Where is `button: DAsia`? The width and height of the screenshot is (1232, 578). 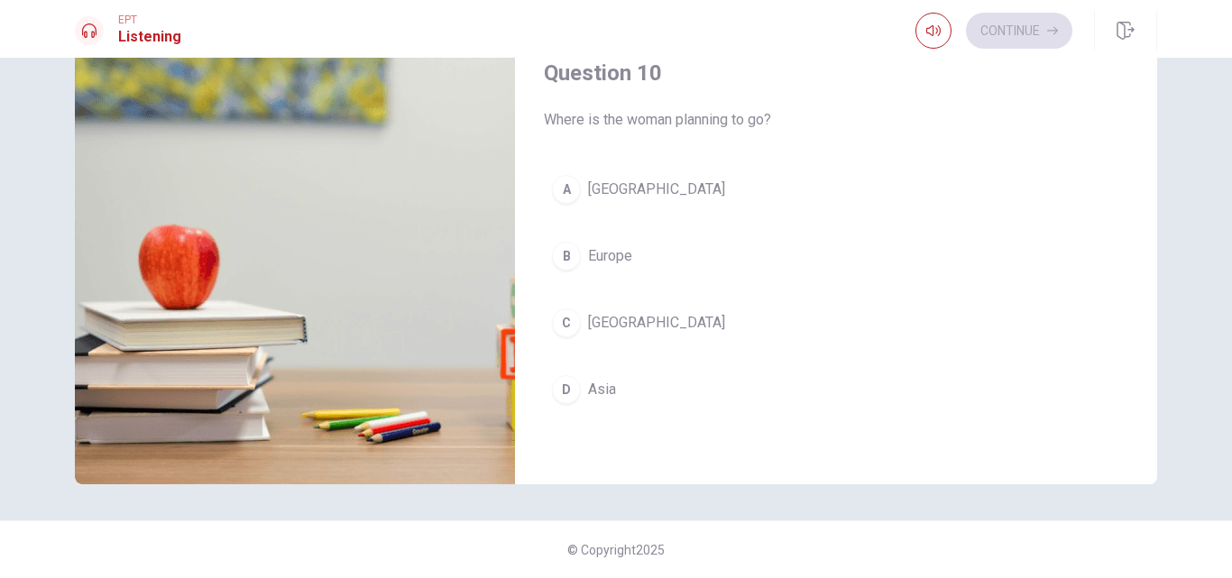 button: DAsia is located at coordinates (836, 390).